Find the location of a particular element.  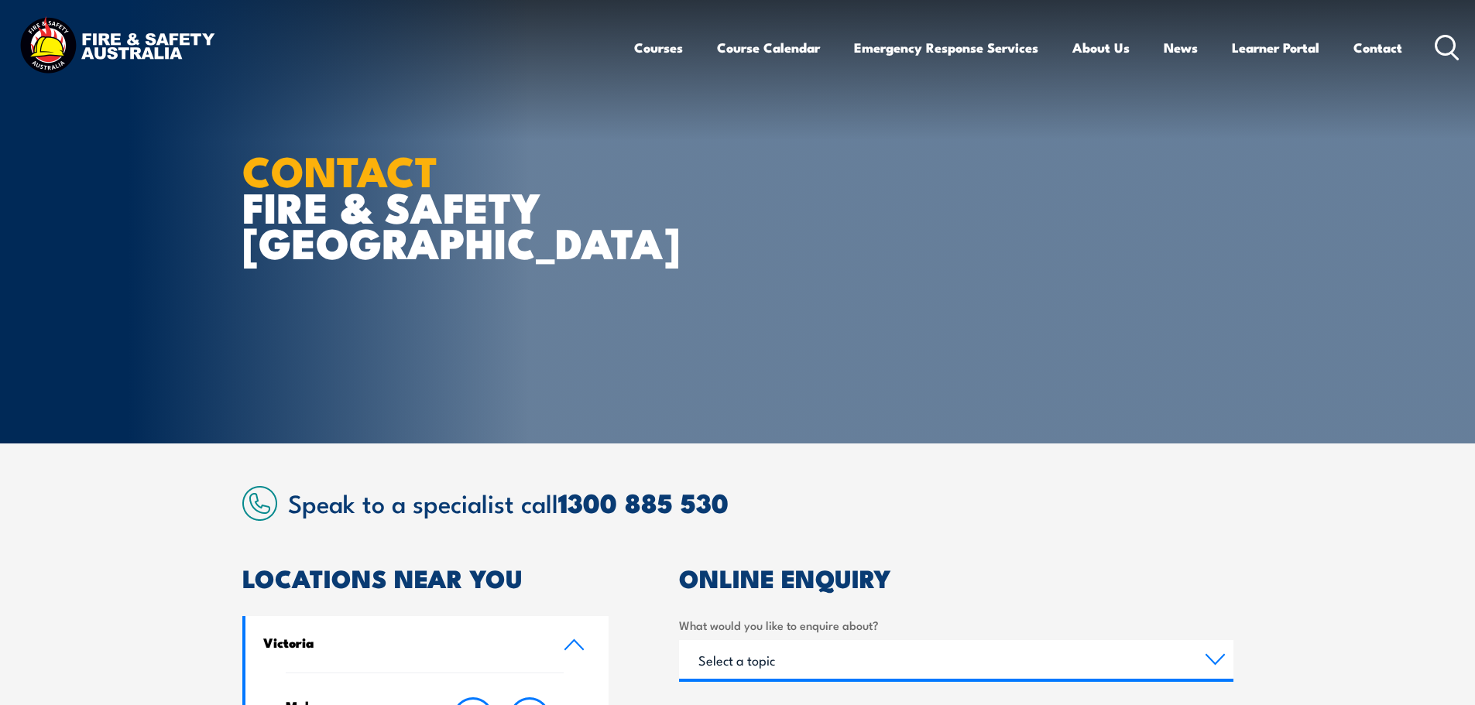

h2: LOCATIONS NEAR YOU is located at coordinates (426, 578).